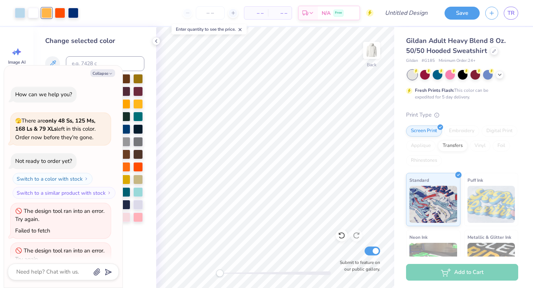 The width and height of the screenshot is (533, 288). What do you see at coordinates (511, 13) in the screenshot?
I see `span: TR` at bounding box center [511, 13].